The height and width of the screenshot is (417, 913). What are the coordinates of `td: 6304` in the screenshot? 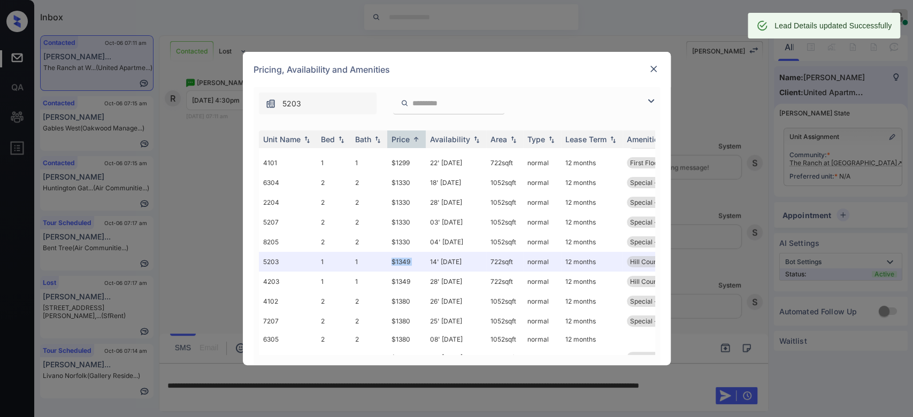 It's located at (288, 182).